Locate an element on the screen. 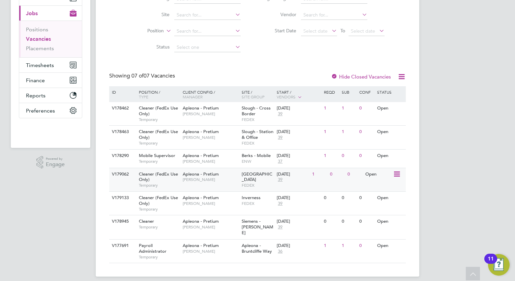 Image resolution: width=515 pixels, height=281 pixels. label: Vendor is located at coordinates (277, 14).